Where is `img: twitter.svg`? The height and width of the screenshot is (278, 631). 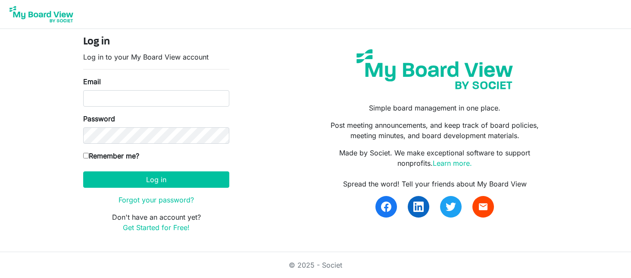
img: twitter.svg is located at coordinates (451, 206).